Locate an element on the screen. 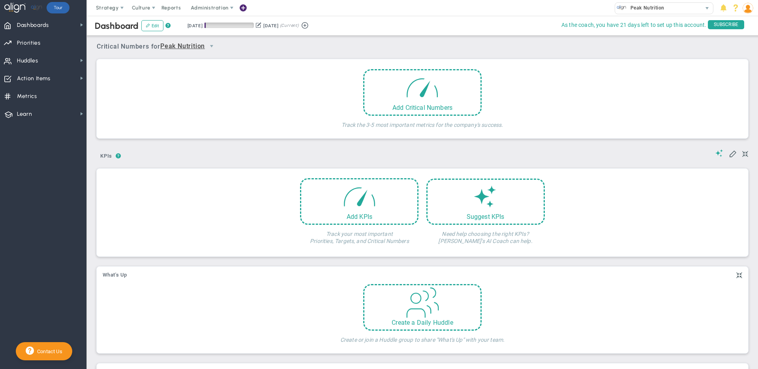  div: Add KPIs is located at coordinates (359, 216).